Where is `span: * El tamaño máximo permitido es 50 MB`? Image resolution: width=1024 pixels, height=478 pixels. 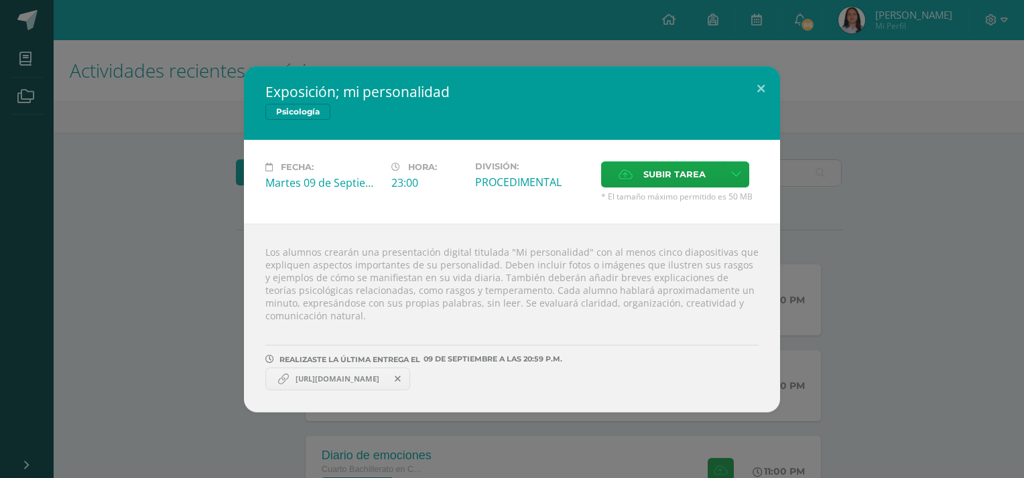 span: * El tamaño máximo permitido es 50 MB is located at coordinates (679, 196).